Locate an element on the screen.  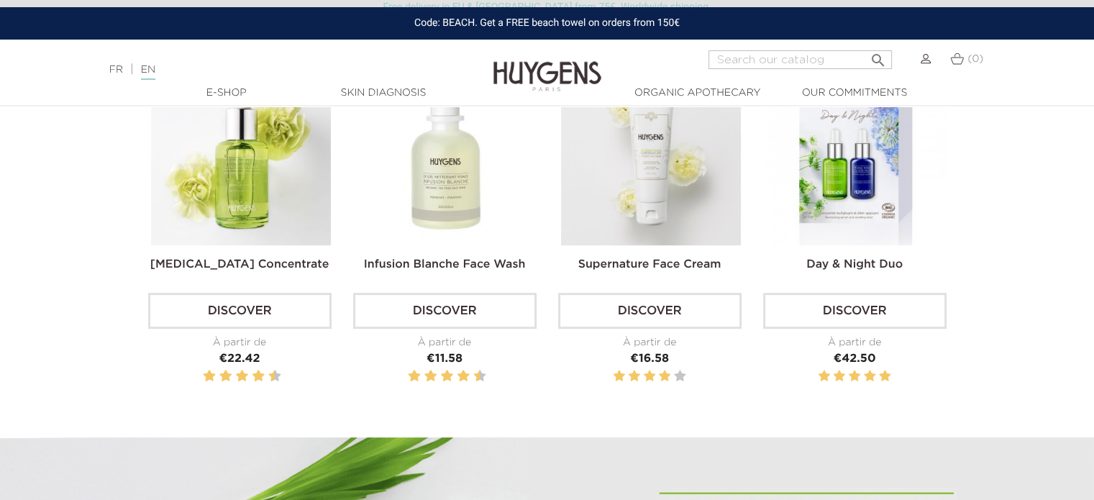
a: Organic Apothecary is located at coordinates (698, 93).